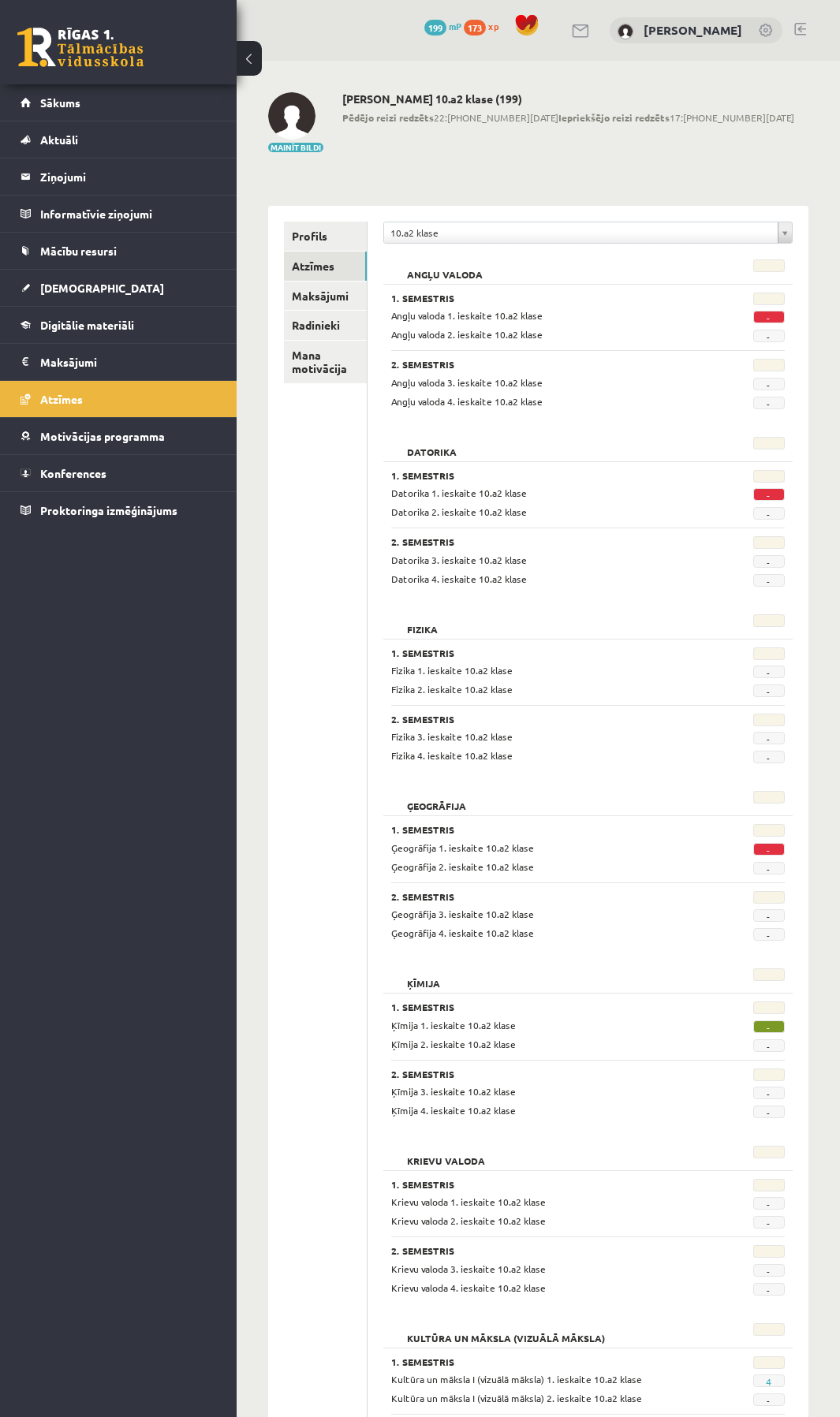 The height and width of the screenshot is (1417, 840). I want to click on a: Digitālie materiāli, so click(119, 325).